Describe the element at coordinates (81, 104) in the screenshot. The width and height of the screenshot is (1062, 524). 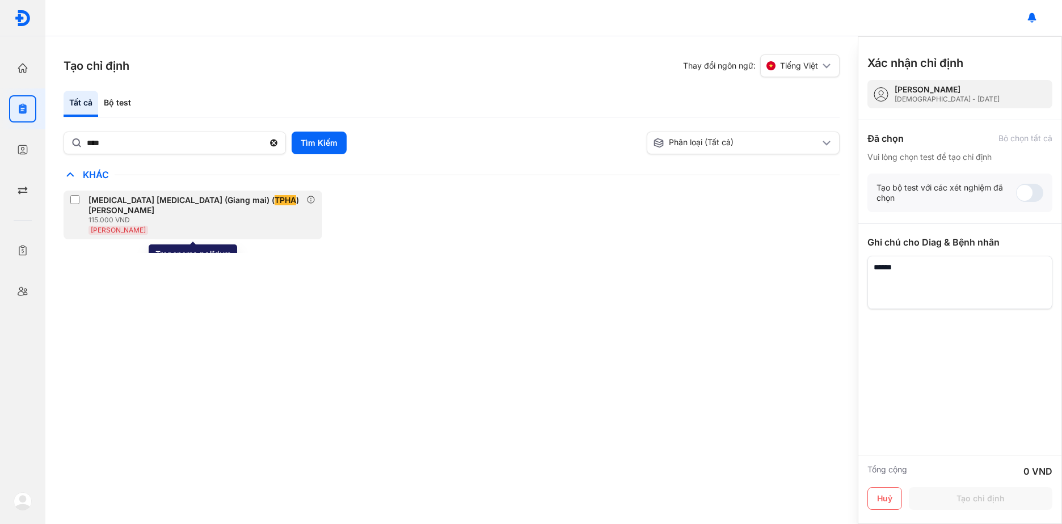
I see `div: Tất cả` at that location.